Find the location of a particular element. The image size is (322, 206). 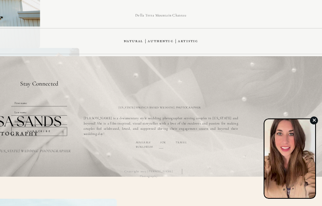

span: Email ad is located at coordinates (20, 121).